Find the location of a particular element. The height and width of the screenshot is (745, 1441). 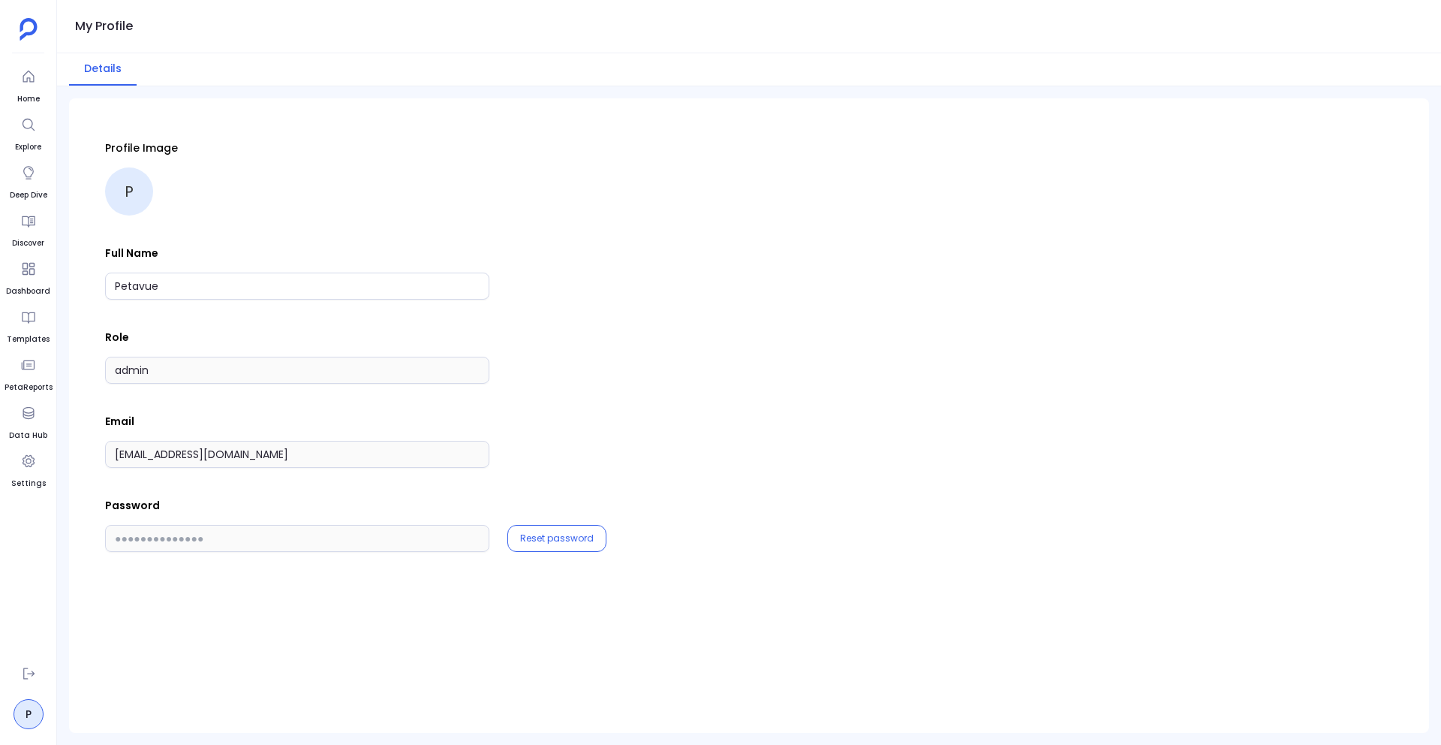

input: Full Name is located at coordinates (297, 286).